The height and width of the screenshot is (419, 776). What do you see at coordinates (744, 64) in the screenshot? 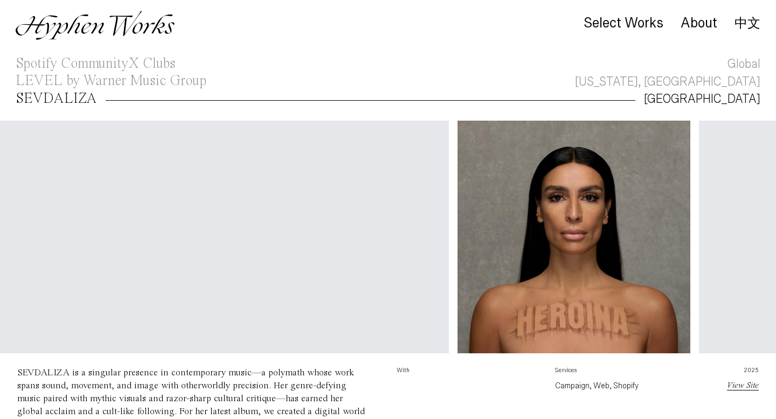
I see `div: Global` at bounding box center [744, 64].